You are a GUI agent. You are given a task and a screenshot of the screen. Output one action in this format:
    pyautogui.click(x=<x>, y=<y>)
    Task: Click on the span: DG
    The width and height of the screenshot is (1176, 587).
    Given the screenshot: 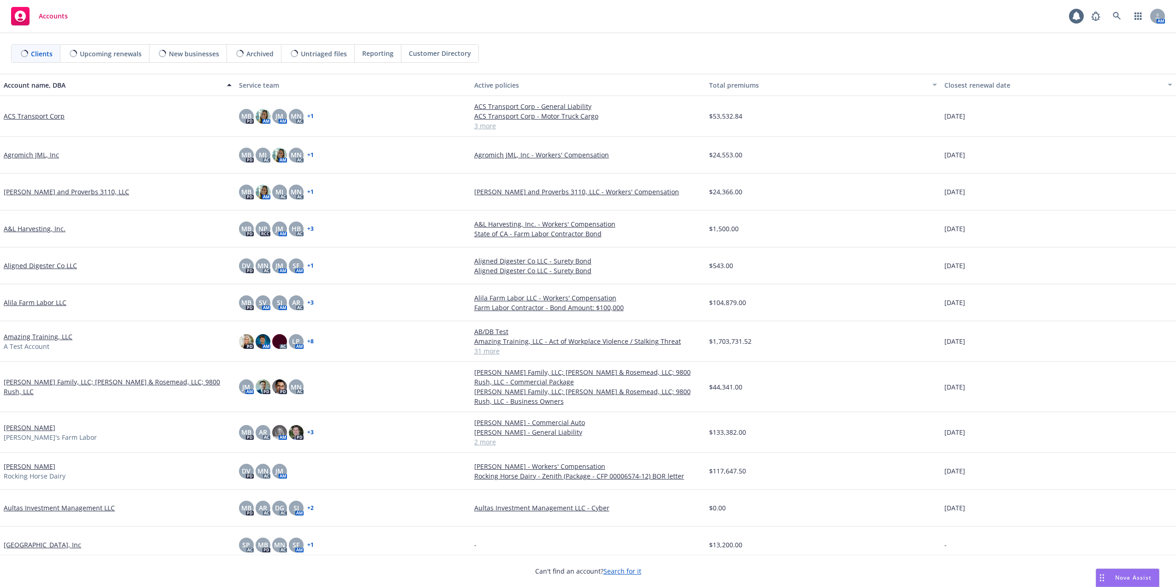 What is the action you would take?
    pyautogui.click(x=280, y=508)
    